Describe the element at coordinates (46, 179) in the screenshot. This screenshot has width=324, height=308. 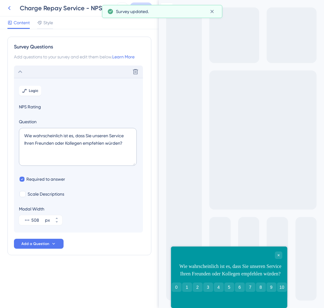
I see `span: Required to answer` at that location.